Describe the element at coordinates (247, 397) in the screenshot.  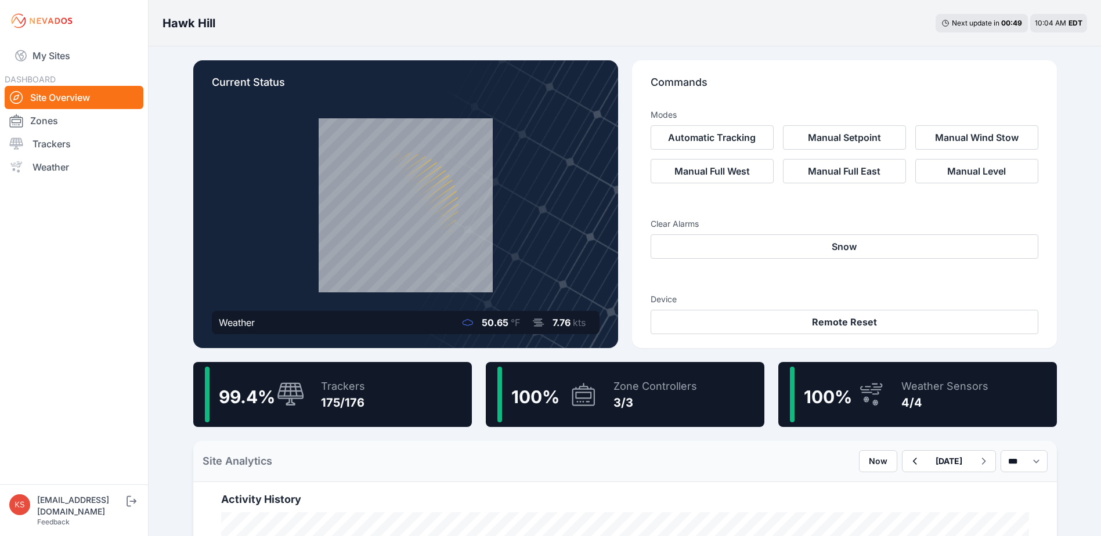
I see `span: 99.4 %` at that location.